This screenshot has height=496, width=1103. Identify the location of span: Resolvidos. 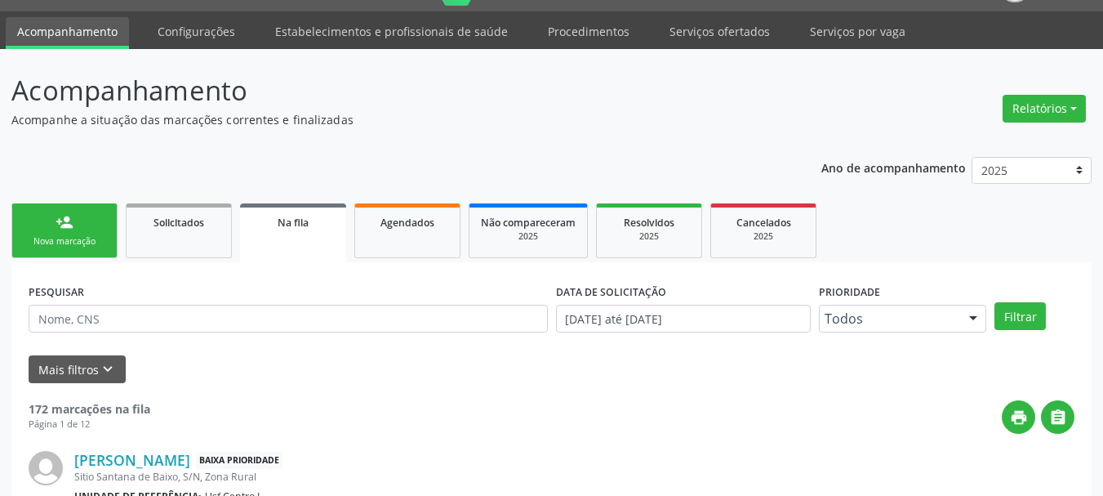
(649, 222).